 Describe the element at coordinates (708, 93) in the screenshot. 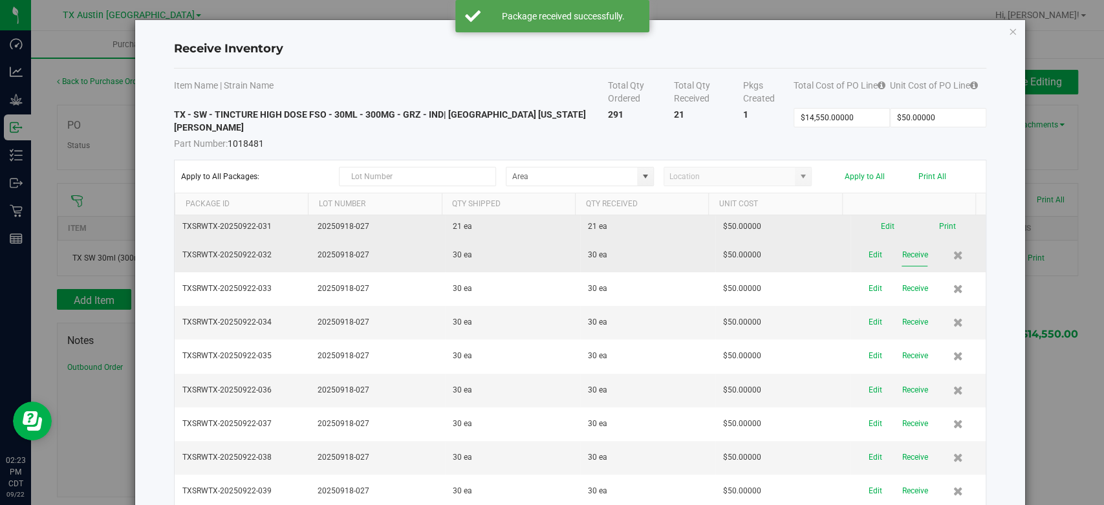

I see `th: Total Qty Received` at that location.